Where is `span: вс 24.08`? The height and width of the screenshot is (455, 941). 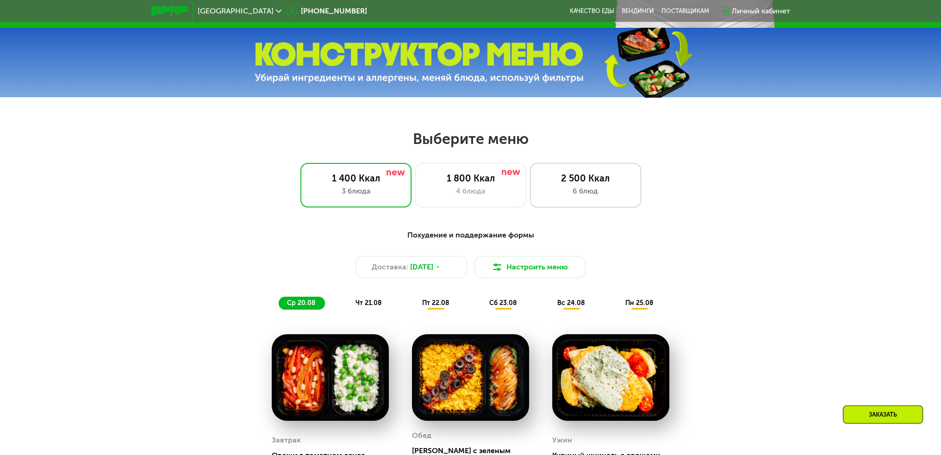 span: вс 24.08 is located at coordinates (571, 303).